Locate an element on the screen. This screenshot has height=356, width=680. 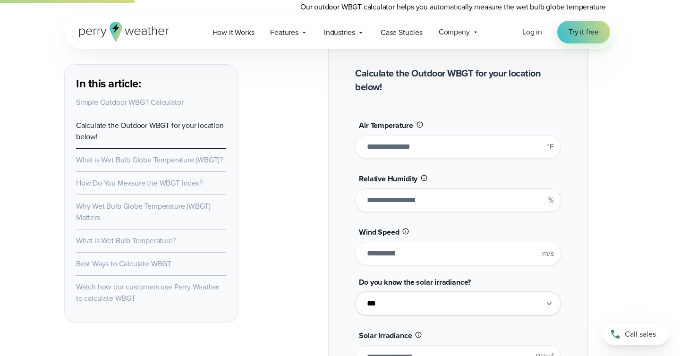
span: Company is located at coordinates (454, 32).